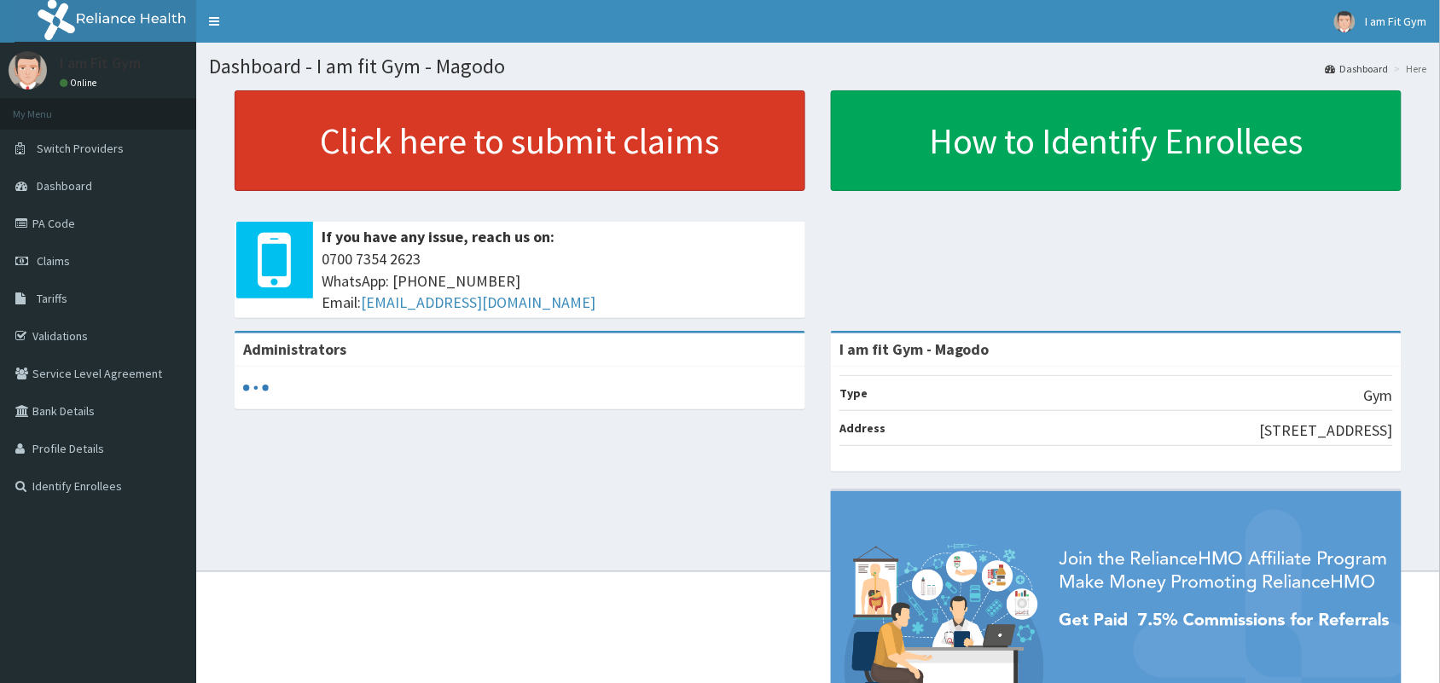 Image resolution: width=1440 pixels, height=683 pixels. What do you see at coordinates (64, 186) in the screenshot?
I see `span: Dashboard` at bounding box center [64, 186].